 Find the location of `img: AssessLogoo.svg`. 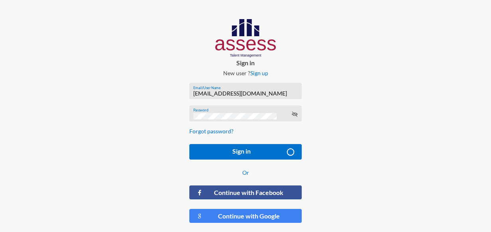

img: AssessLogoo.svg is located at coordinates (245, 38).